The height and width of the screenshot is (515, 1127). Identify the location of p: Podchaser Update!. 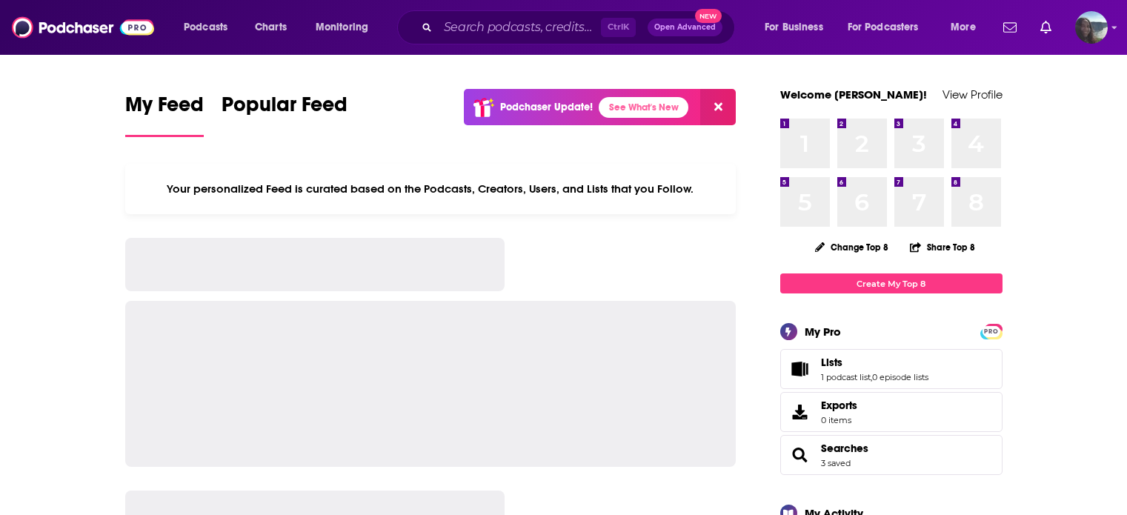
(546, 107).